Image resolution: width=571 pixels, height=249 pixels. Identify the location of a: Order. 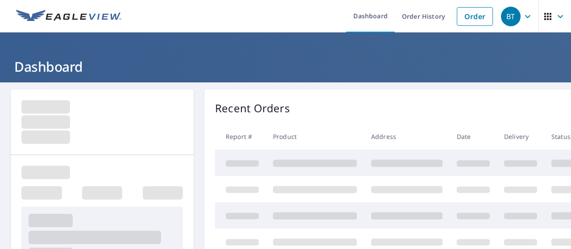
(474, 16).